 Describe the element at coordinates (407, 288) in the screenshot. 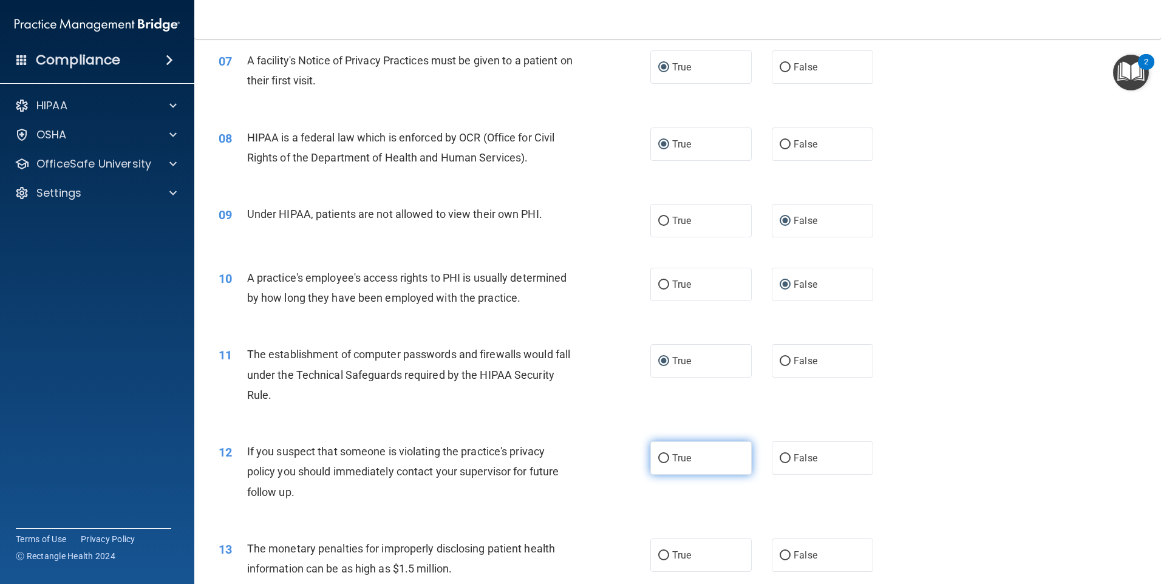

I see `span: A practice's employee's access rights to PHI is usually determined by how long they have been emp...` at that location.